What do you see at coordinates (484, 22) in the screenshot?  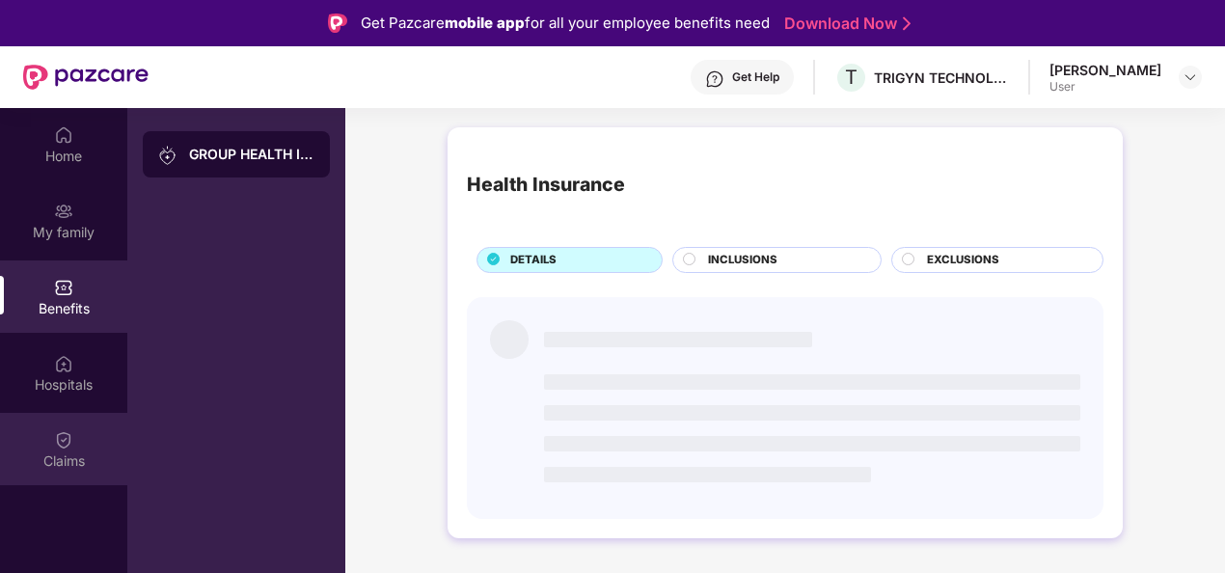 I see `strong: mobile app` at bounding box center [484, 22].